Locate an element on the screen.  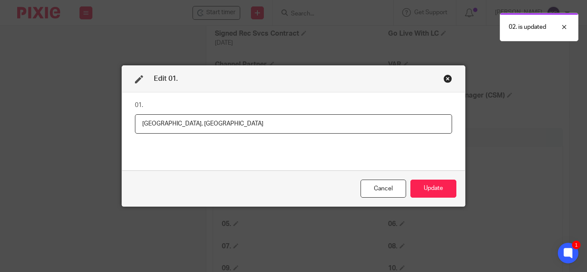
span: Edit 01. is located at coordinates (166, 79).